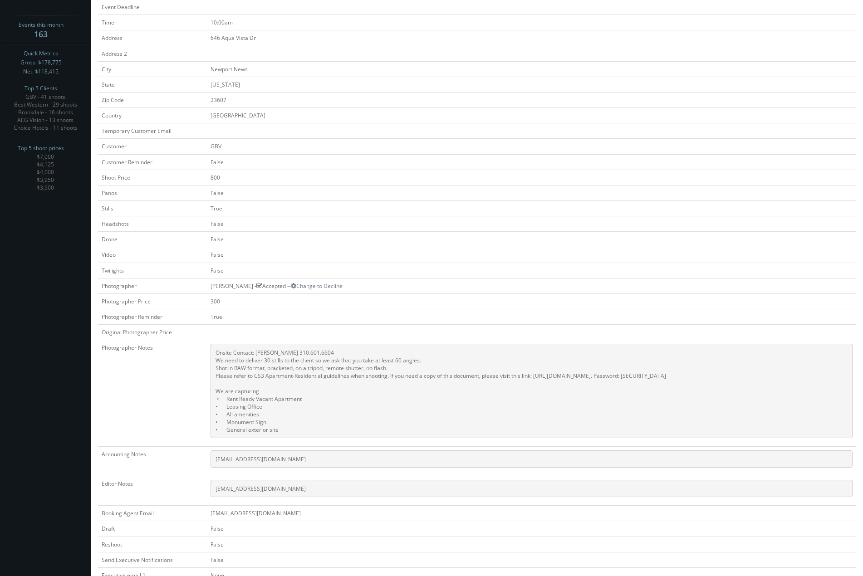  What do you see at coordinates (531, 100) in the screenshot?
I see `td: 23607` at bounding box center [531, 100].